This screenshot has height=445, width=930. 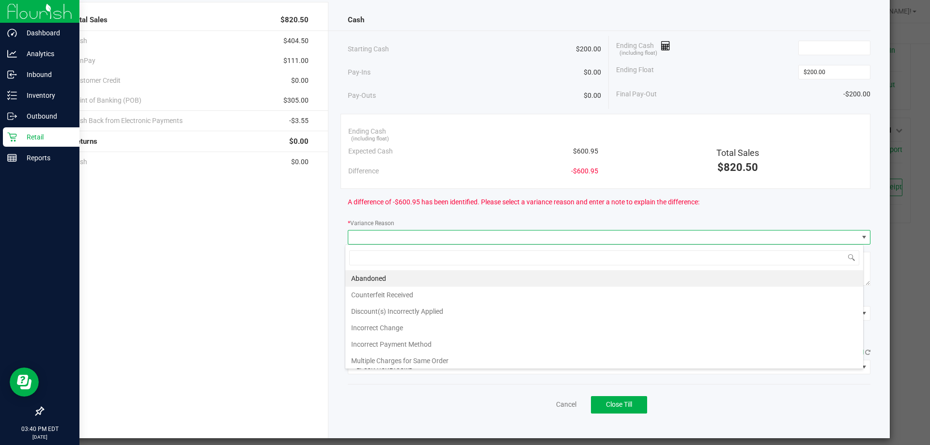 What do you see at coordinates (12, 33) in the screenshot?
I see `inline-svg: Dashboard` at bounding box center [12, 33].